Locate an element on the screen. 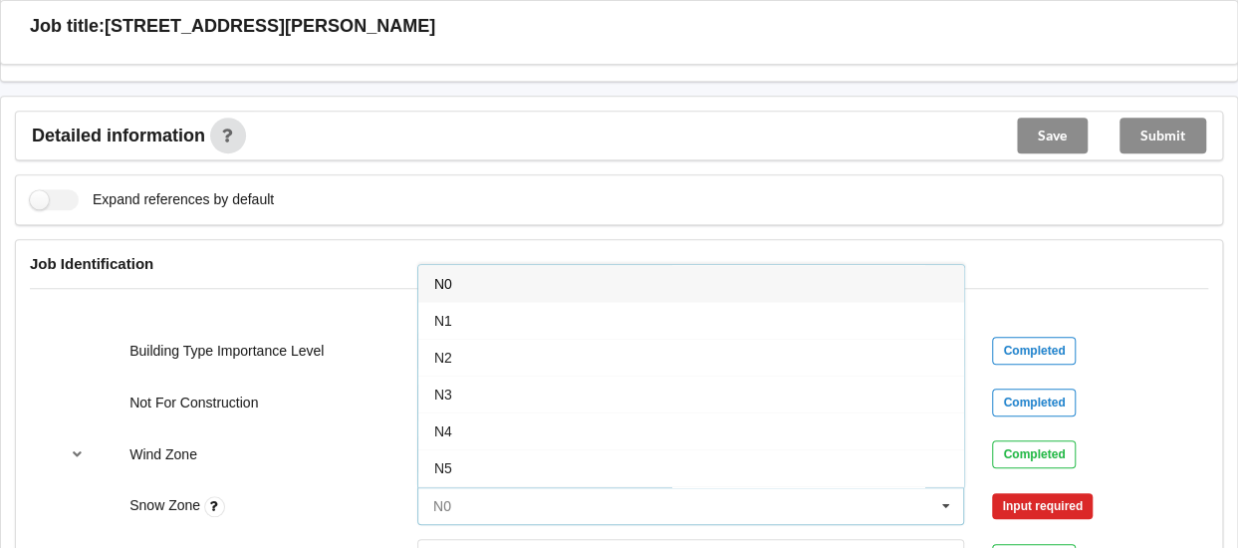 The height and width of the screenshot is (548, 1238). span: N0 is located at coordinates (443, 284).